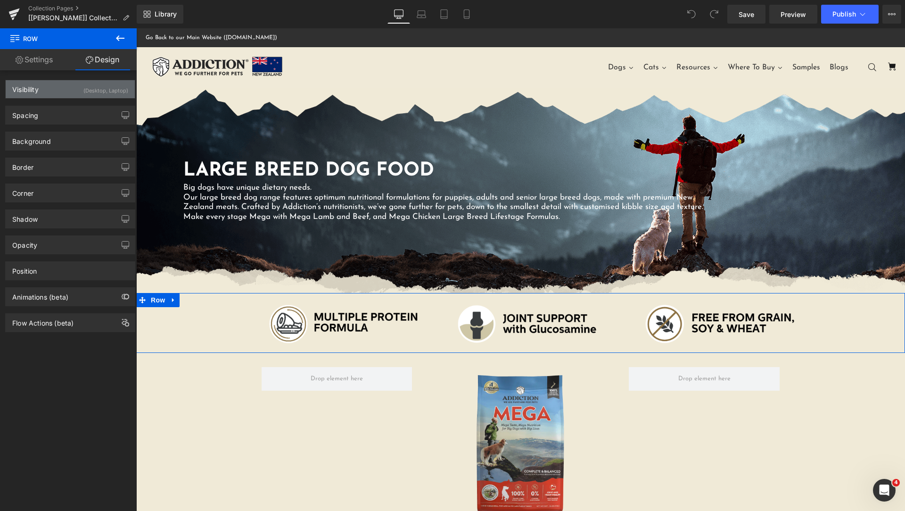  Describe the element at coordinates (892, 14) in the screenshot. I see `button: More` at that location.